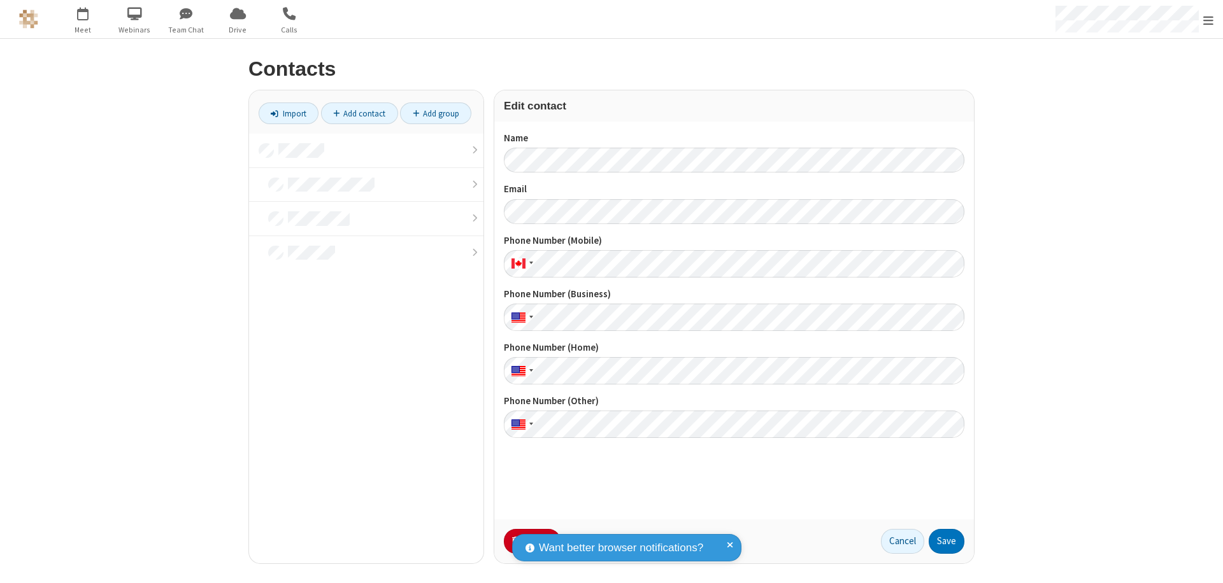 Image resolution: width=1223 pixels, height=583 pixels. Describe the element at coordinates (734, 189) in the screenshot. I see `label: Email` at that location.